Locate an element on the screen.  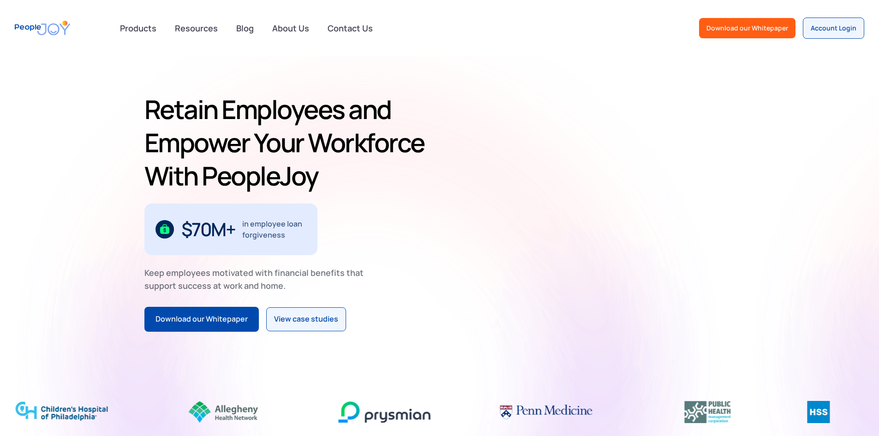
a: Blog is located at coordinates (245, 28).